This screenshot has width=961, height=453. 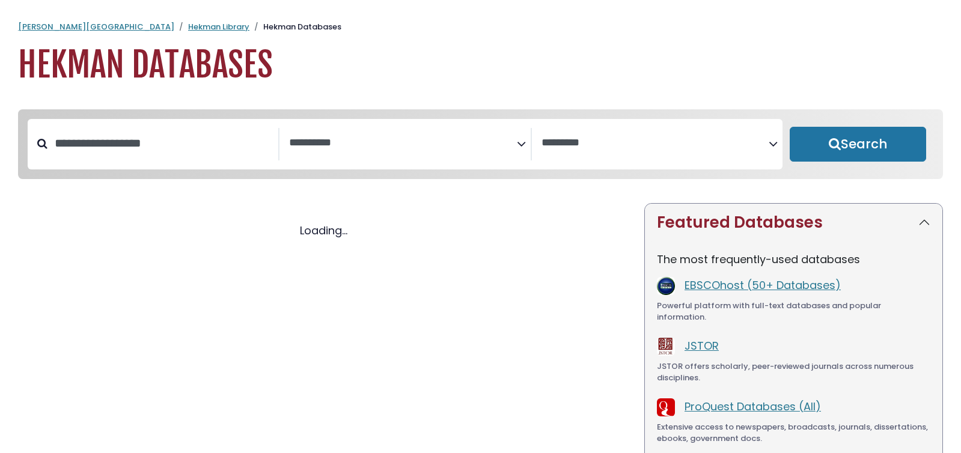 I want to click on a: Hekman Library, so click(x=219, y=26).